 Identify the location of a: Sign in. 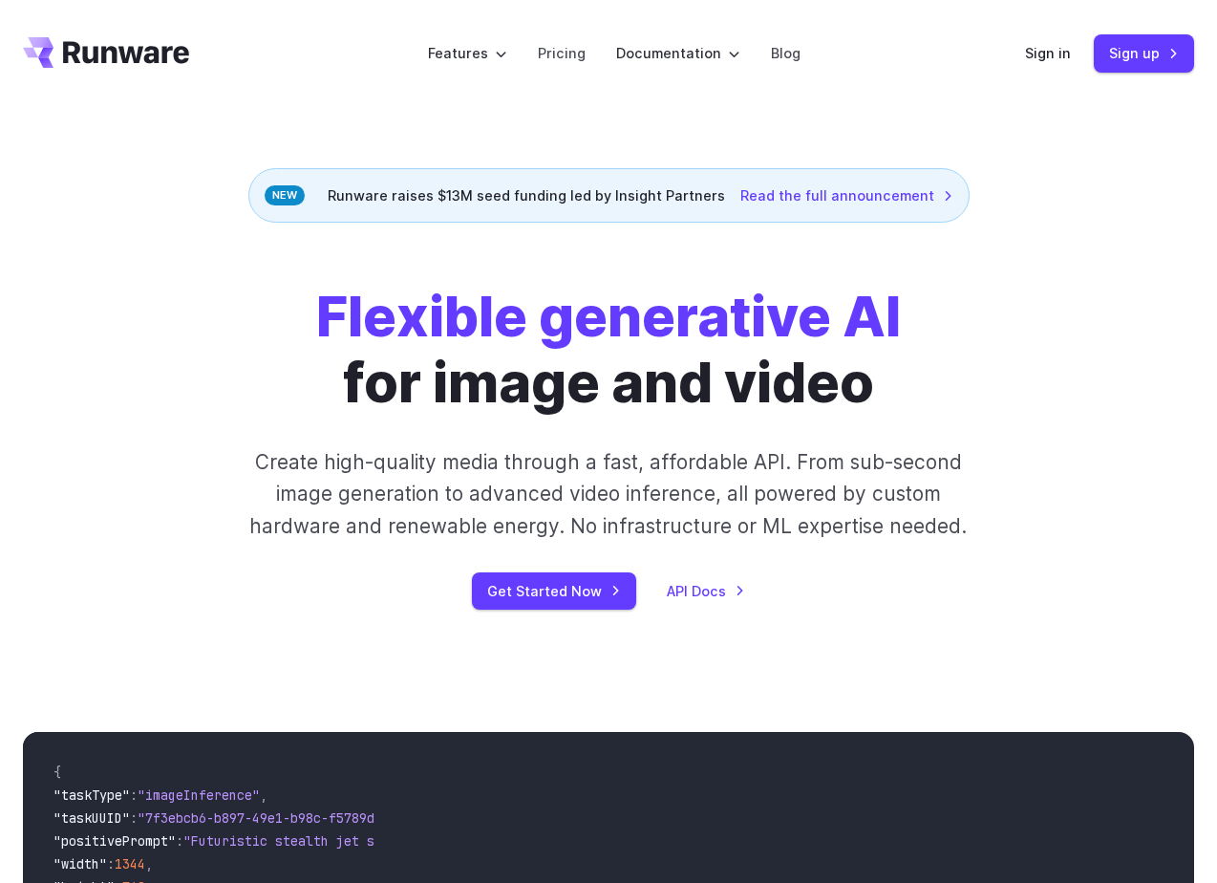
(1048, 53).